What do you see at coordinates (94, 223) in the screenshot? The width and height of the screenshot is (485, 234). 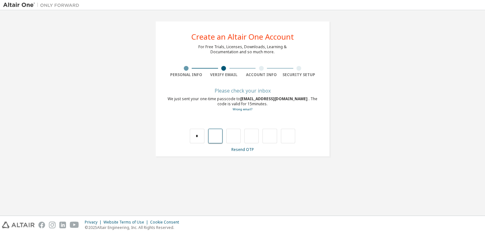 I see `div: Privacy` at bounding box center [94, 223].